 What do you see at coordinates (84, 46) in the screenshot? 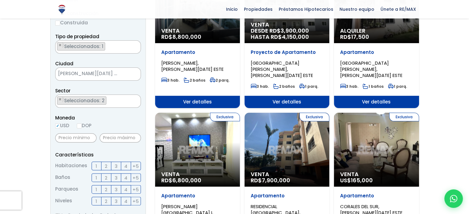
I see `span: Seleccionados: 1` at bounding box center [84, 46].